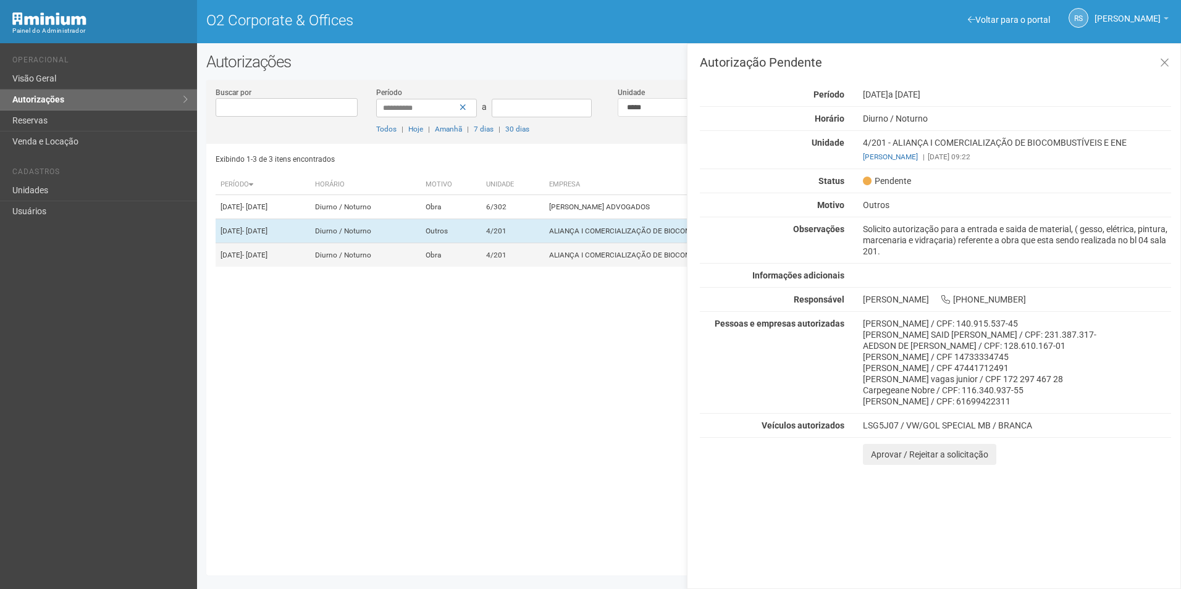 The image size is (1181, 589). What do you see at coordinates (451, 231) in the screenshot?
I see `td: Outros` at bounding box center [451, 231].